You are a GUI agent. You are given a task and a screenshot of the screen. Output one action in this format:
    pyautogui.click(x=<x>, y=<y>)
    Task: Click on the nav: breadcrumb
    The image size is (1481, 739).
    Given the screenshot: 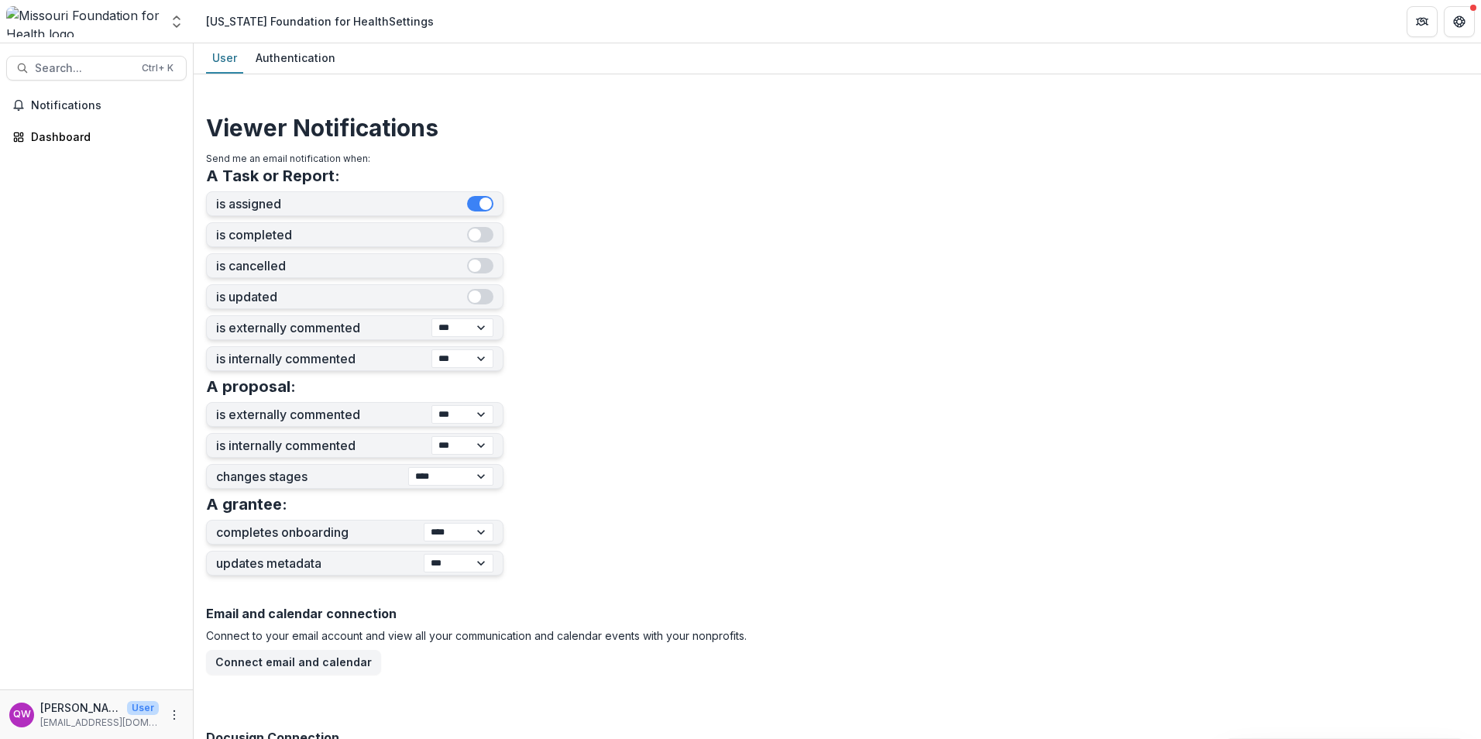 What is the action you would take?
    pyautogui.click(x=320, y=21)
    